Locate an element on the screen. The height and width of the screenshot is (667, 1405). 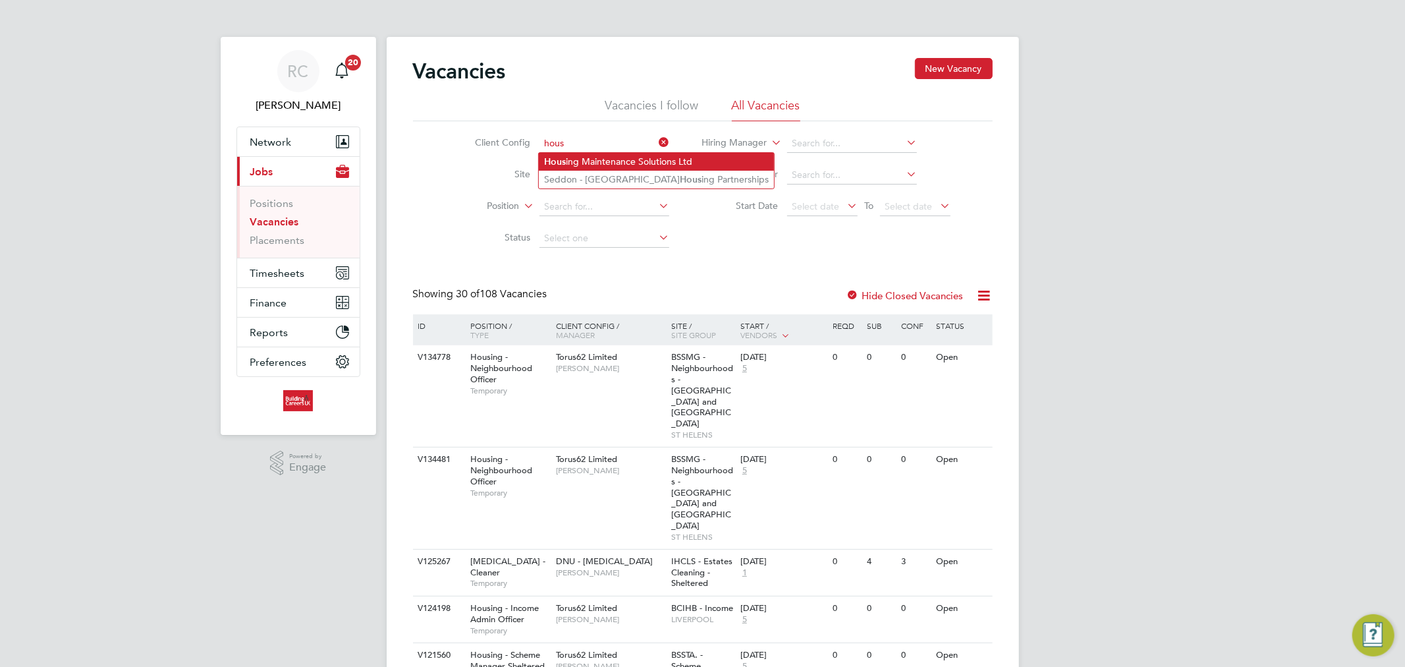
label: Client Config is located at coordinates (492, 142).